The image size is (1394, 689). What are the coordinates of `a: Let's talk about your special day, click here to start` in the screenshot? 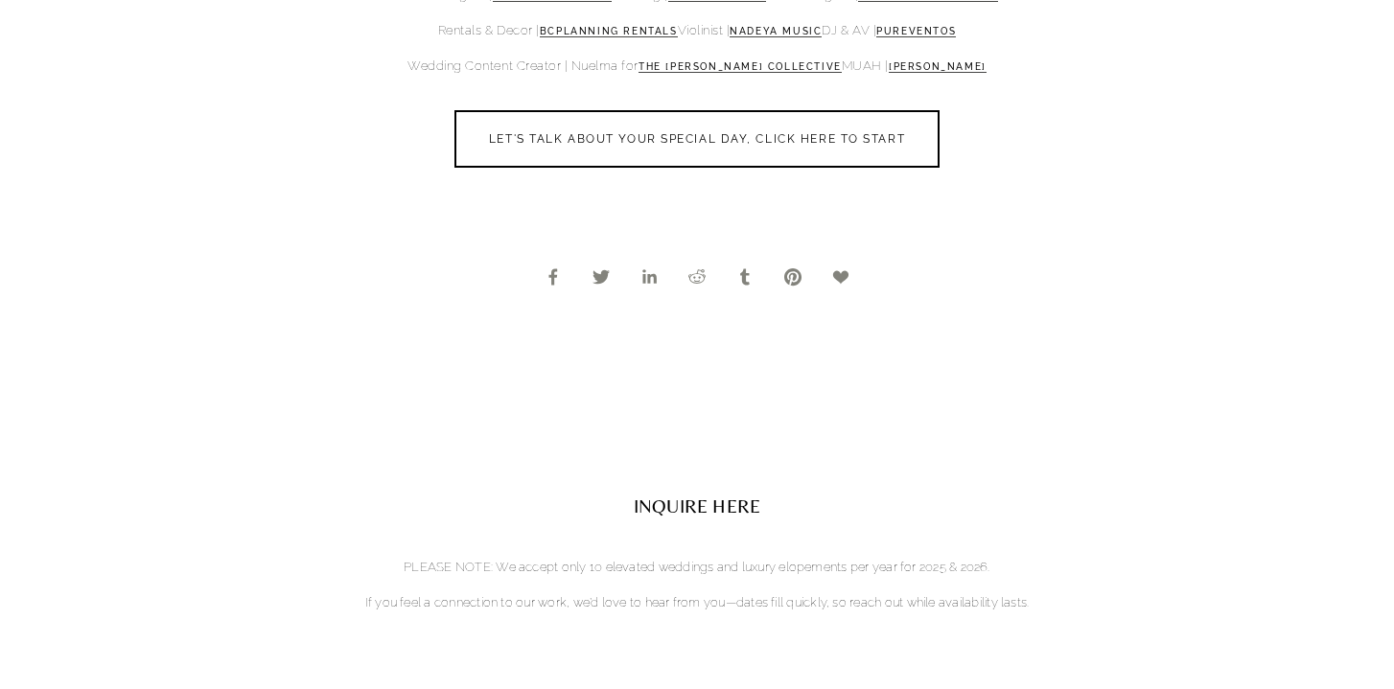 It's located at (697, 139).